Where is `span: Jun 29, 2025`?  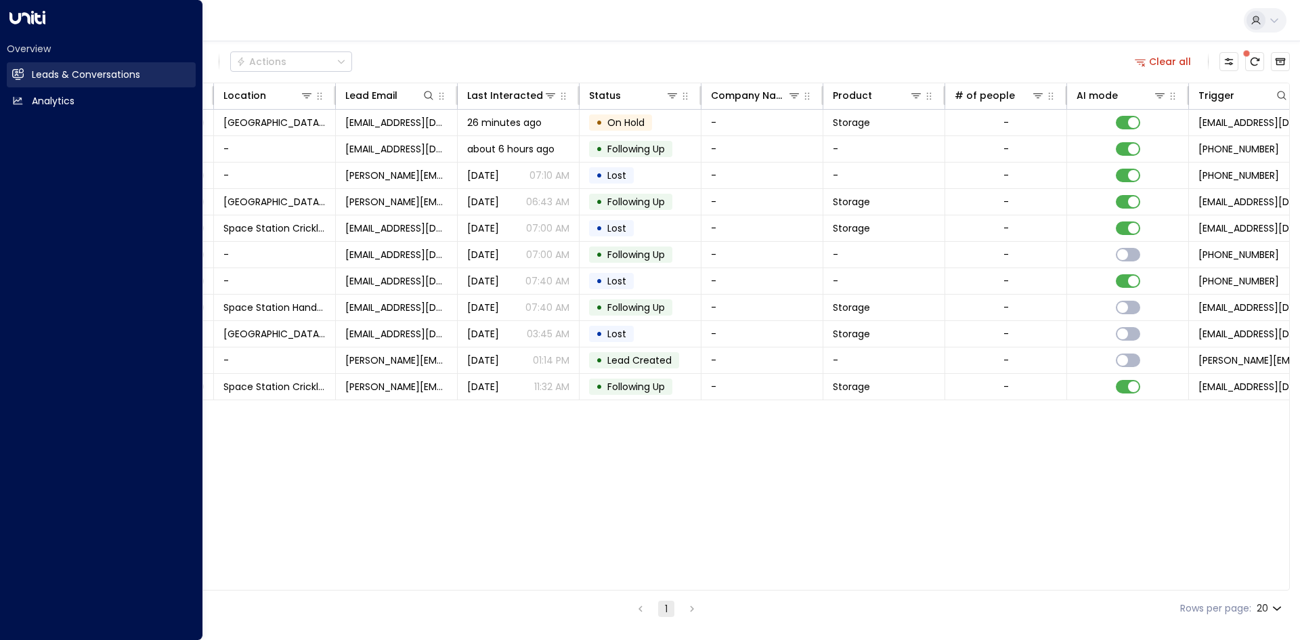
span: Jun 29, 2025 is located at coordinates (483, 360).